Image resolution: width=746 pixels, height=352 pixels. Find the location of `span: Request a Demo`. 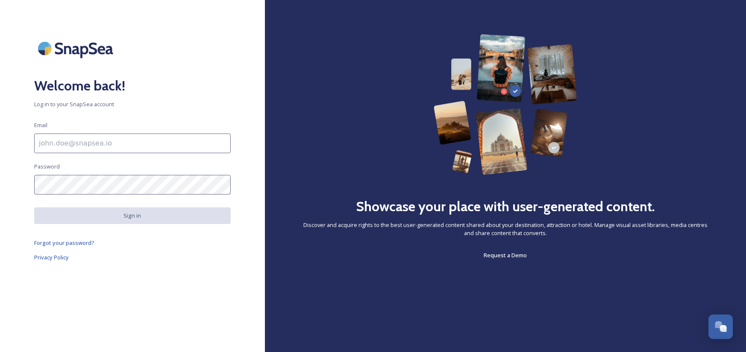

span: Request a Demo is located at coordinates (505, 255).